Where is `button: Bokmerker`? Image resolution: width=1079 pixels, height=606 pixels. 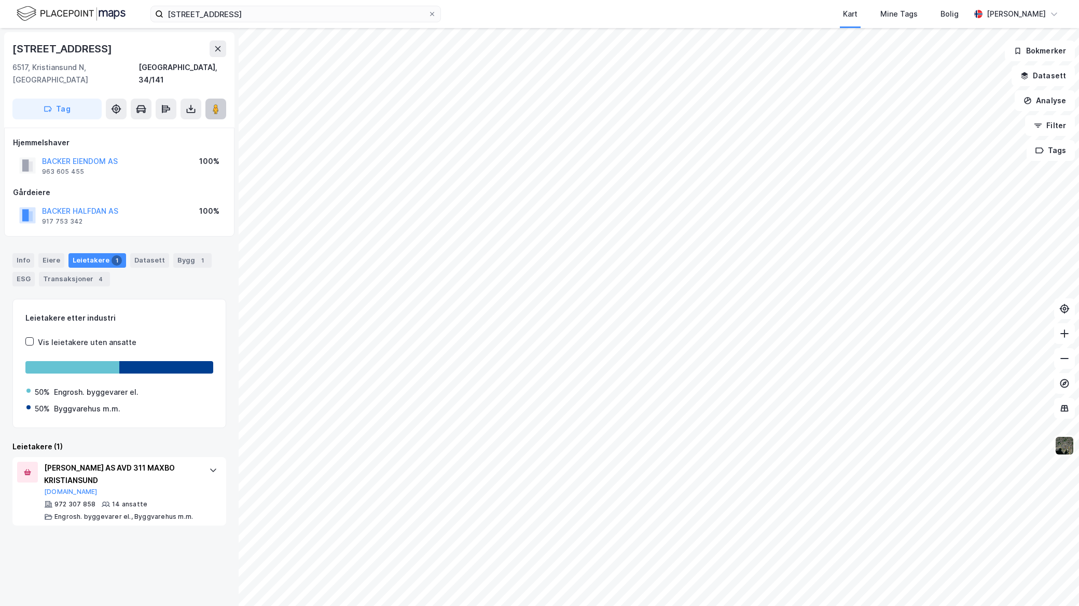 button: Bokmerker is located at coordinates (1040, 51).